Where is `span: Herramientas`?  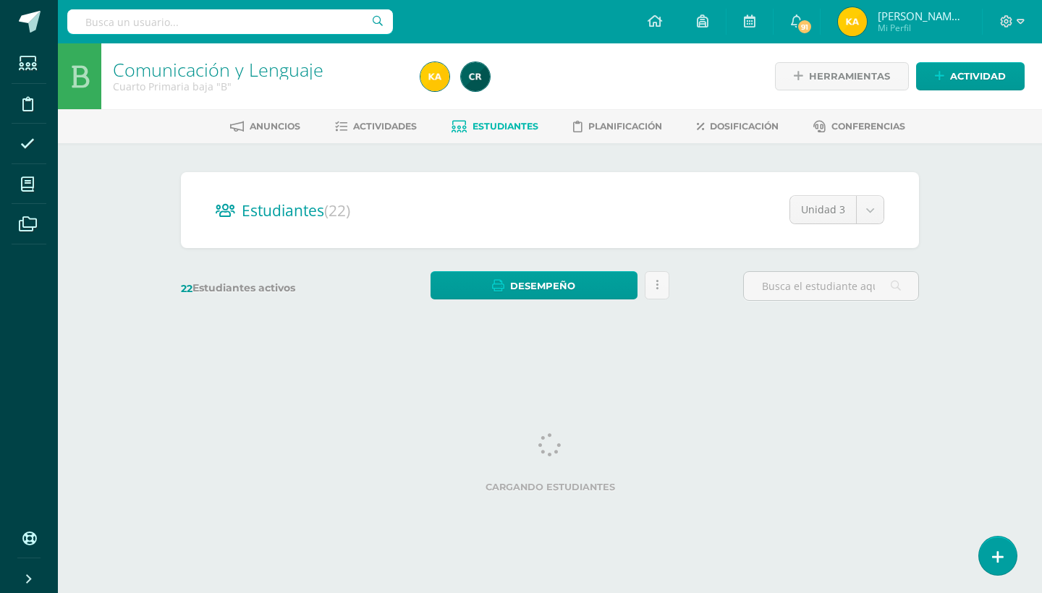
span: Herramientas is located at coordinates (850, 76).